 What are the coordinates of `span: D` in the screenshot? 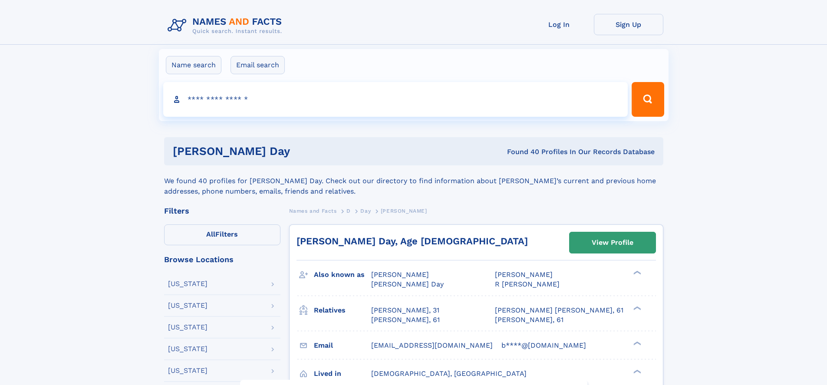 It's located at (349, 211).